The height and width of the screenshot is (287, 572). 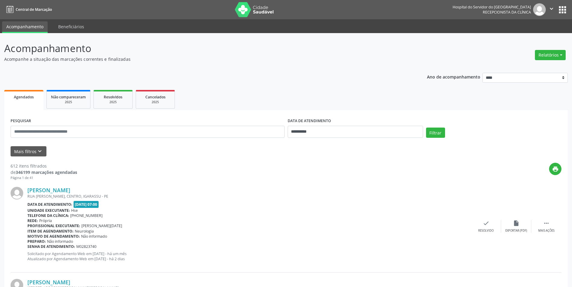 I want to click on div: Página 1 de 41, so click(x=44, y=178).